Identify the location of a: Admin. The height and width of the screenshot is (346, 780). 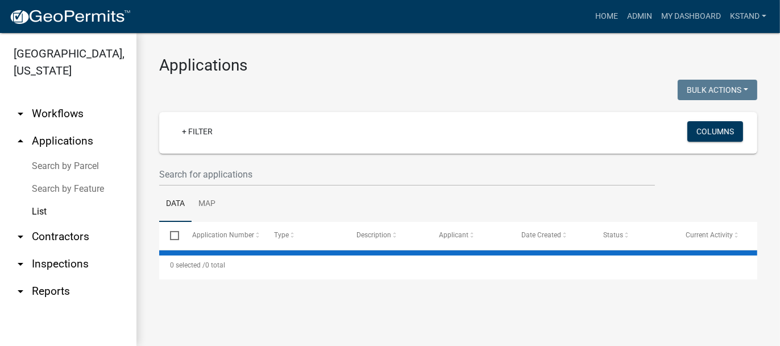
(640, 16).